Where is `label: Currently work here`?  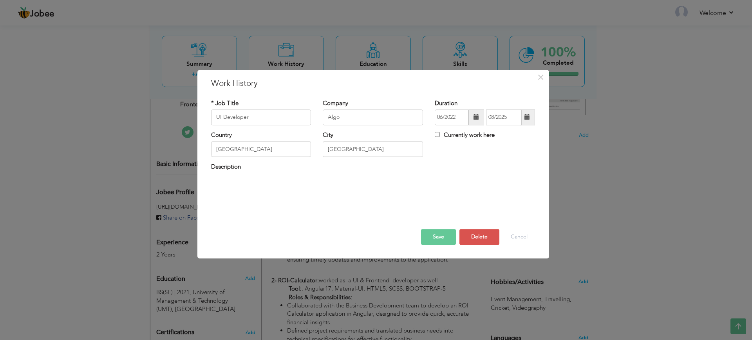
label: Currently work here is located at coordinates (465, 135).